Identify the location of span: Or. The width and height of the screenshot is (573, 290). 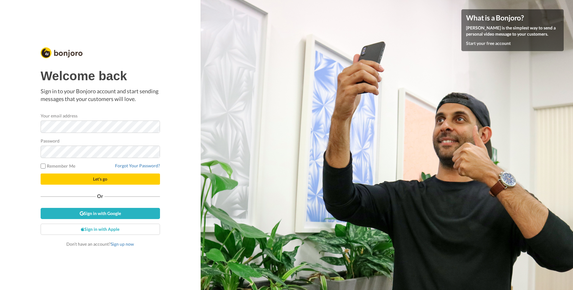
(100, 196).